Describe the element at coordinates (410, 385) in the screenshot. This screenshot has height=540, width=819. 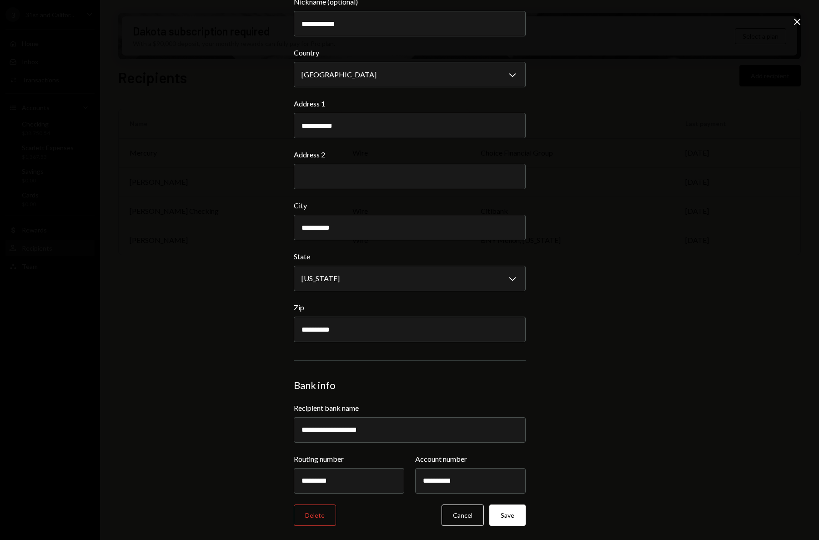
I see `div: Bank info` at that location.